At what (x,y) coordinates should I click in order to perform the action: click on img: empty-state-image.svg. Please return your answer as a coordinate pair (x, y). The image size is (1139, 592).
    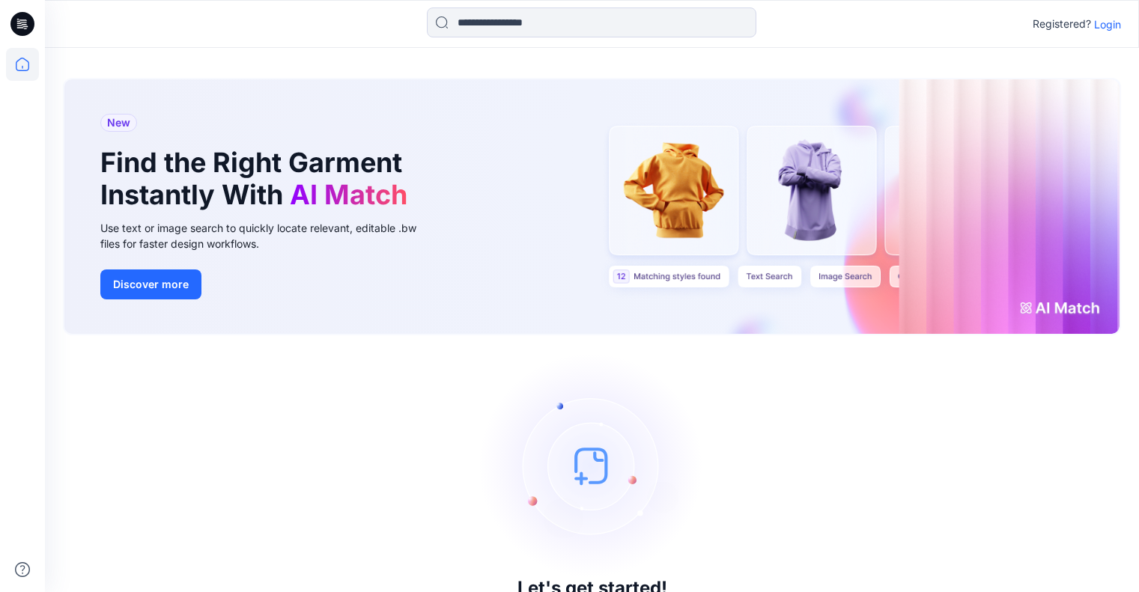
    Looking at the image, I should click on (592, 466).